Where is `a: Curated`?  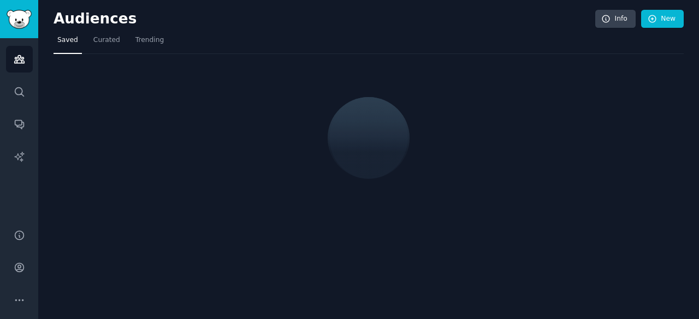 a: Curated is located at coordinates (106, 43).